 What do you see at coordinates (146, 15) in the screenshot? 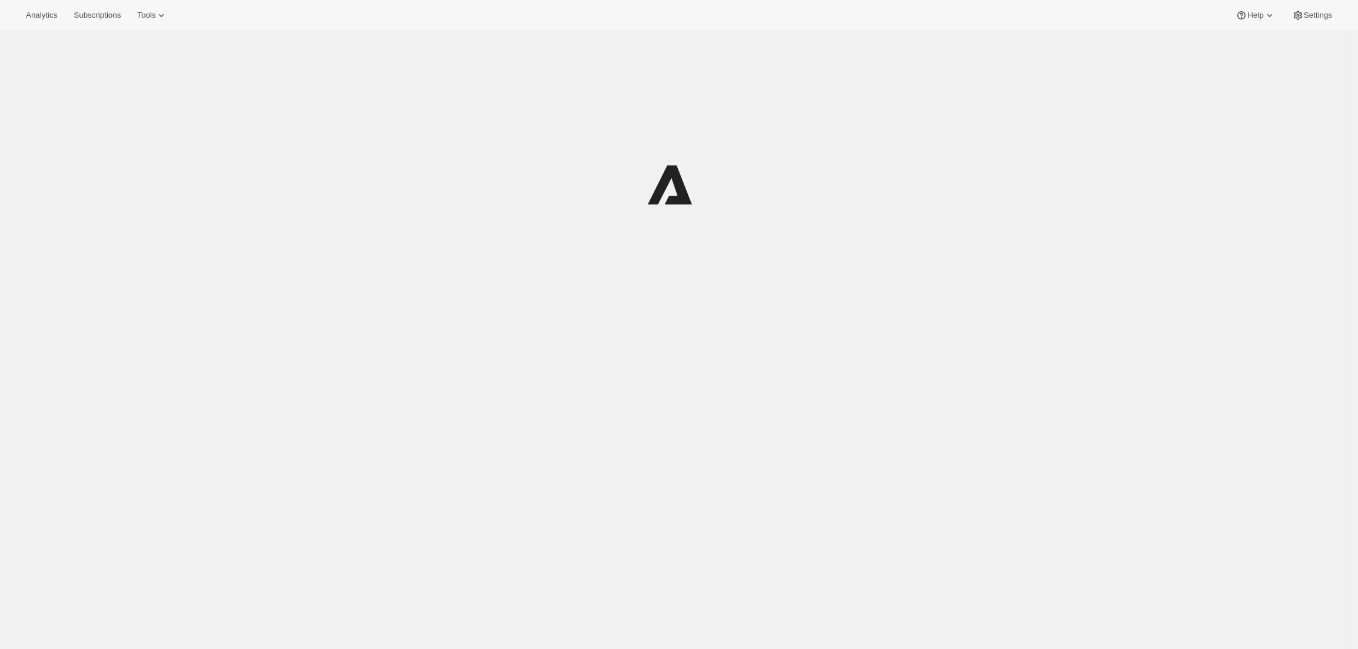
I see `span: Tools` at bounding box center [146, 15].